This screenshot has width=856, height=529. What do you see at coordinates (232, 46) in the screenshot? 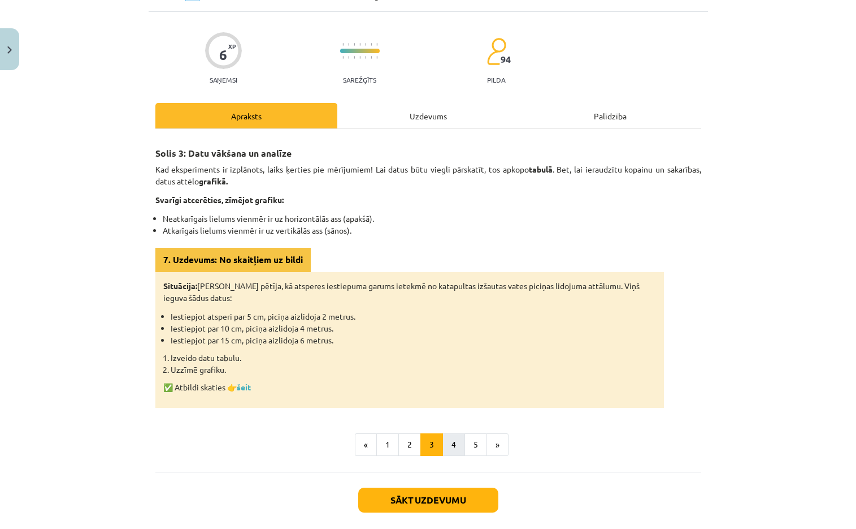
I see `span: XP` at bounding box center [232, 46].